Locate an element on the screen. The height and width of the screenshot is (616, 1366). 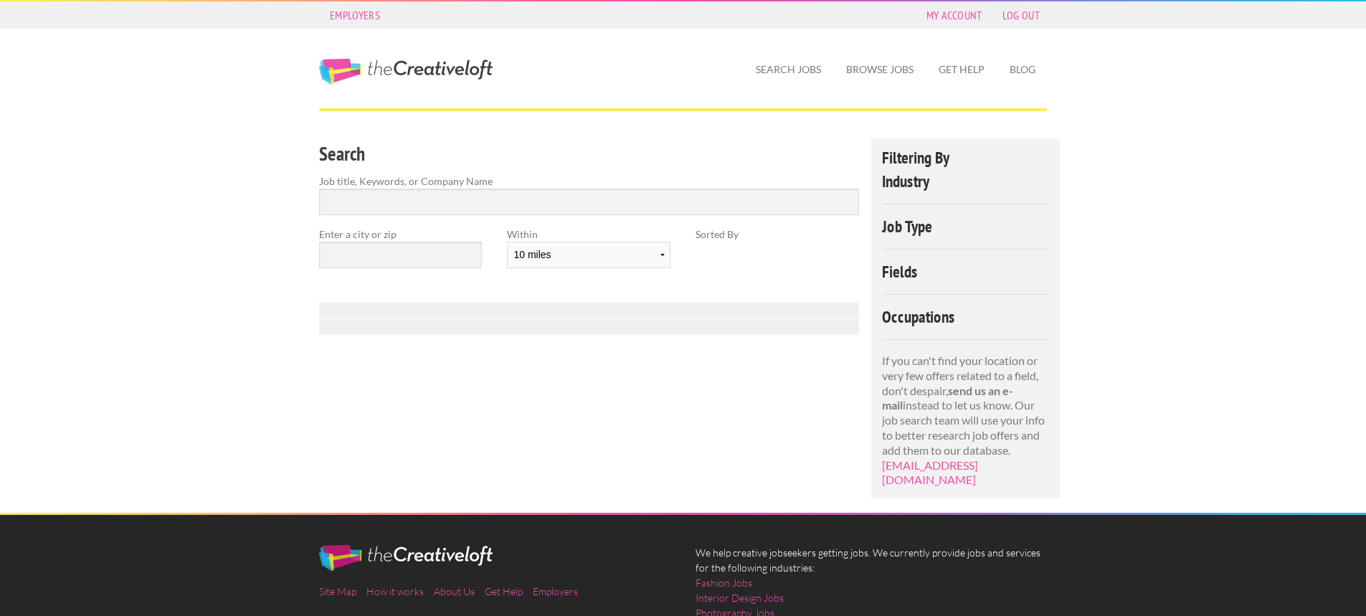
h4: Occupations is located at coordinates (965, 316).